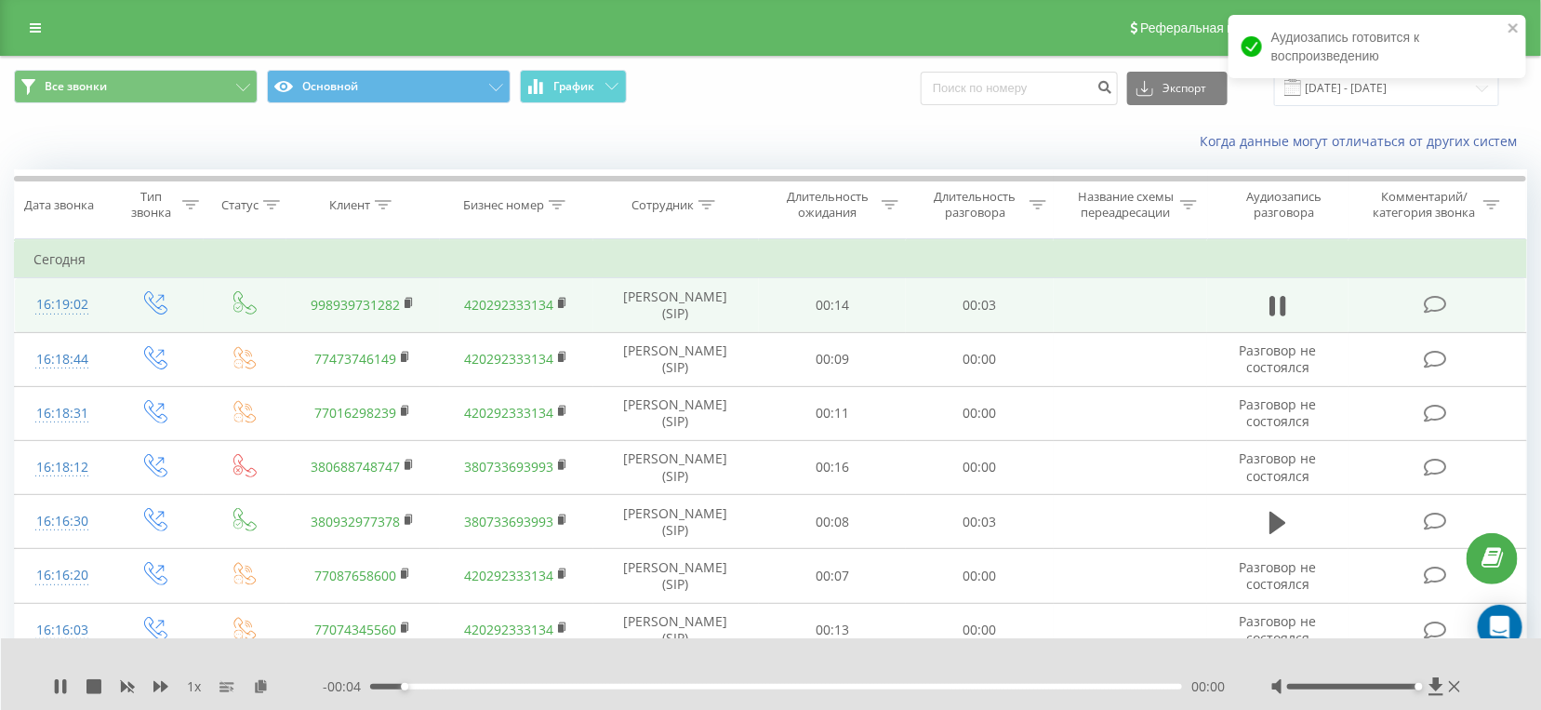  What do you see at coordinates (389, 86) in the screenshot?
I see `button: Основной` at bounding box center [389, 86].